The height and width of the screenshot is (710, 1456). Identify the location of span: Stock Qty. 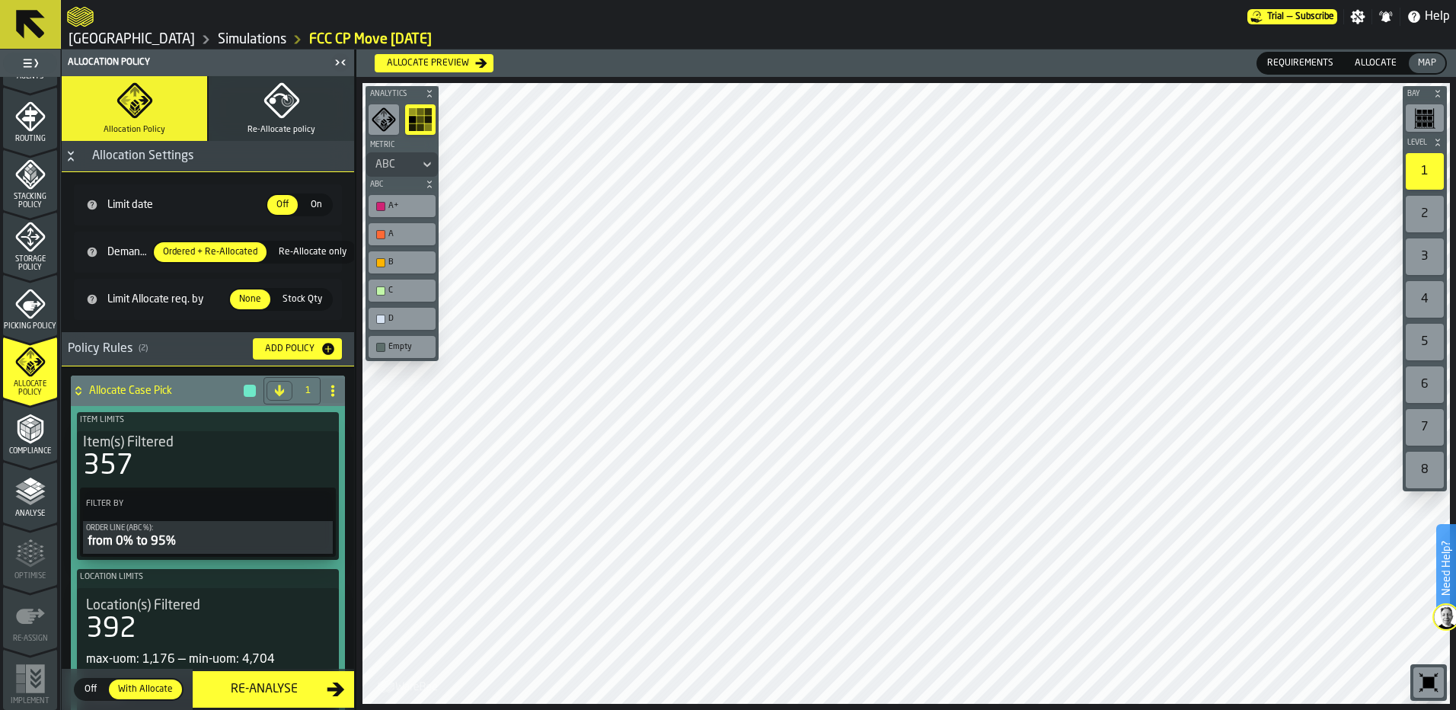
(302, 299).